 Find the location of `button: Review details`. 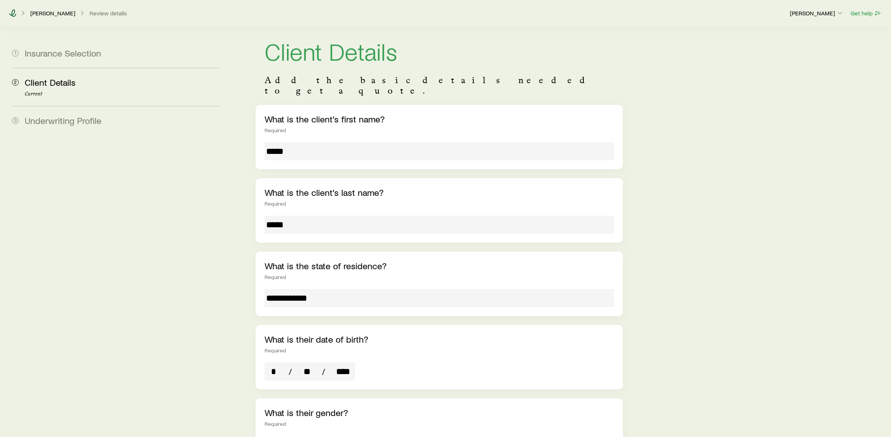

button: Review details is located at coordinates (108, 13).